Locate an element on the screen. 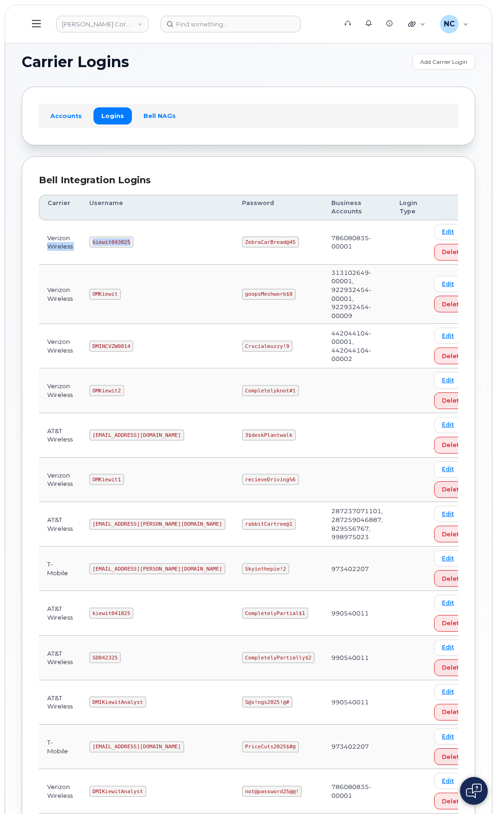  code: SD042325 is located at coordinates (105, 657).